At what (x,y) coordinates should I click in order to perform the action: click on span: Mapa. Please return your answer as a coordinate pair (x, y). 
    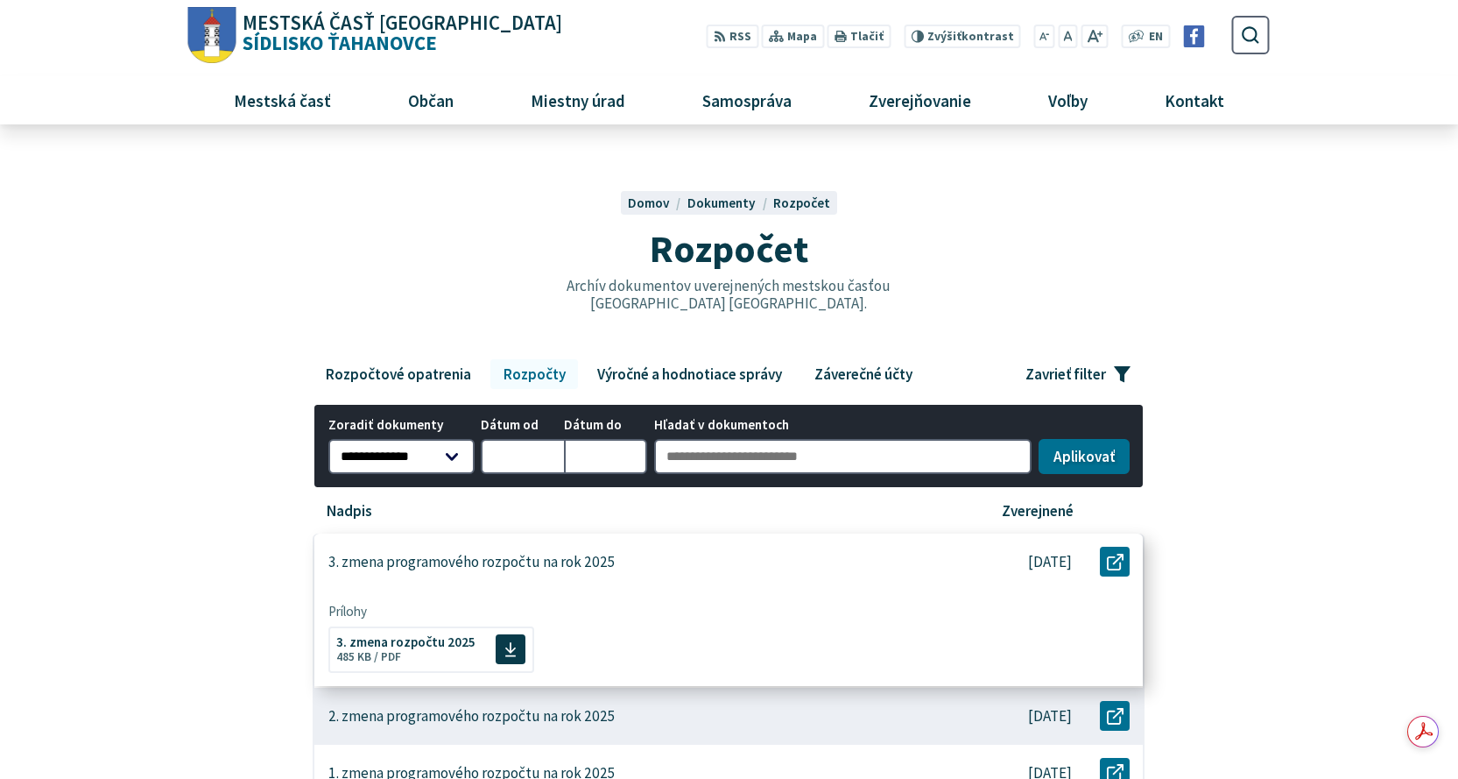
    Looking at the image, I should click on (802, 37).